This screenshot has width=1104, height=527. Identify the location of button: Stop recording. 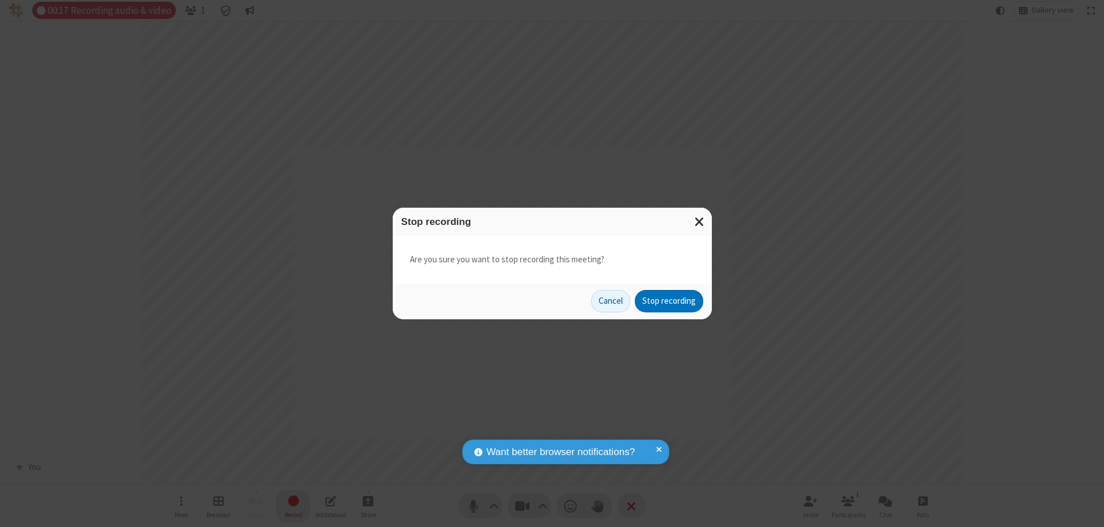
(669, 301).